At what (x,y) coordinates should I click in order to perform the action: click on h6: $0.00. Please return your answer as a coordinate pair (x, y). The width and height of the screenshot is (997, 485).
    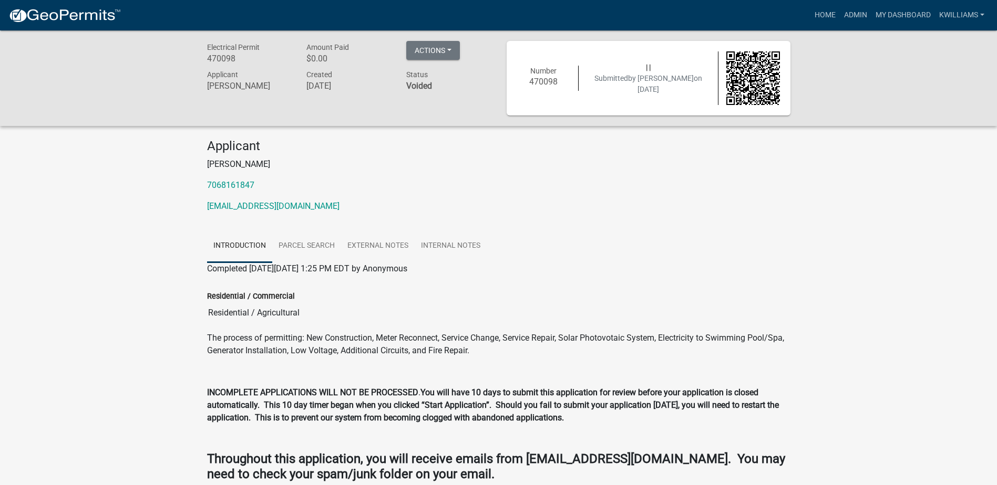
    Looking at the image, I should click on (348, 58).